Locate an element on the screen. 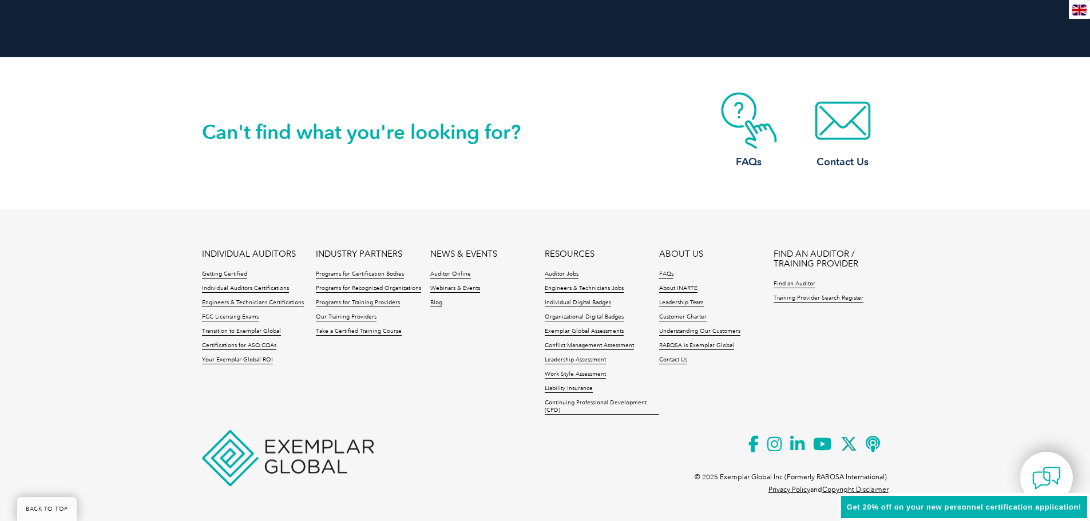 The width and height of the screenshot is (1090, 521). a: Privacy Policy is located at coordinates (789, 490).